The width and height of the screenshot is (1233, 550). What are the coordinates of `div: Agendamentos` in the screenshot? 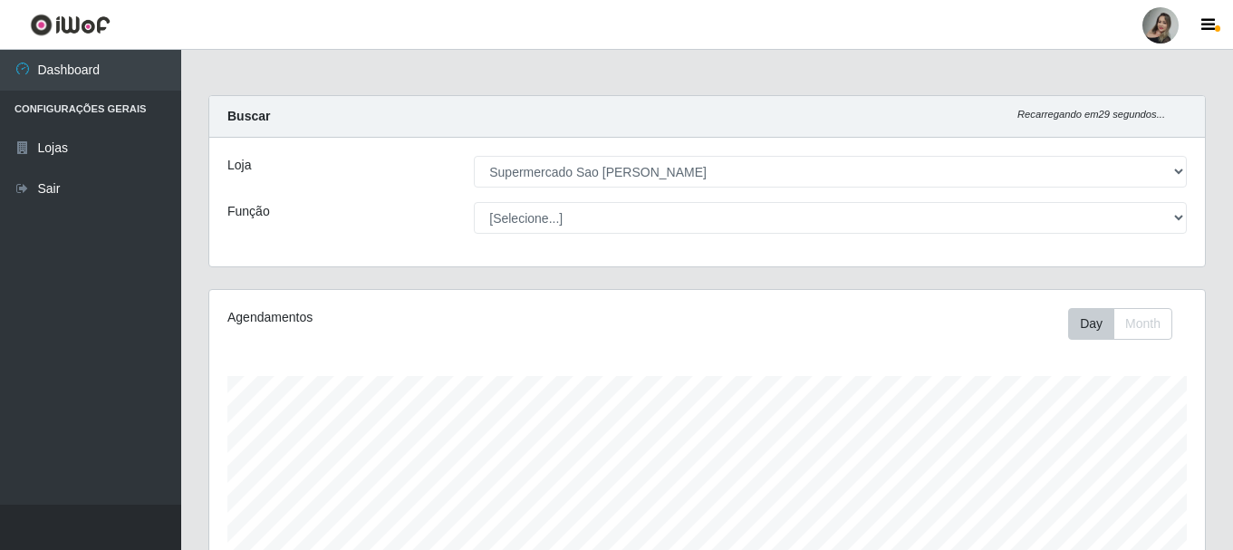 It's located at (420, 317).